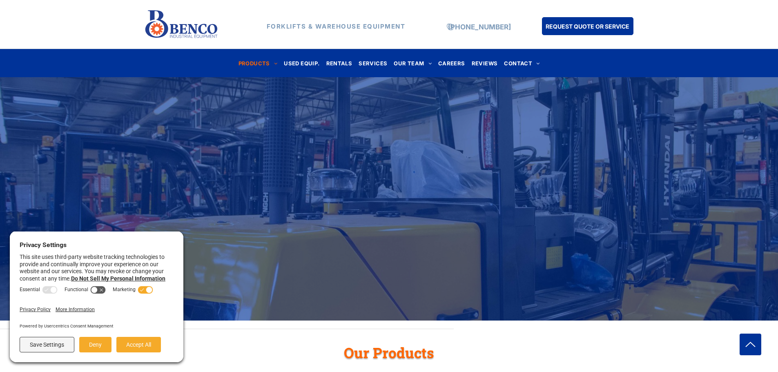 This screenshot has width=778, height=372. What do you see at coordinates (587, 26) in the screenshot?
I see `span: REQUEST QUOTE OR SERVICE` at bounding box center [587, 26].